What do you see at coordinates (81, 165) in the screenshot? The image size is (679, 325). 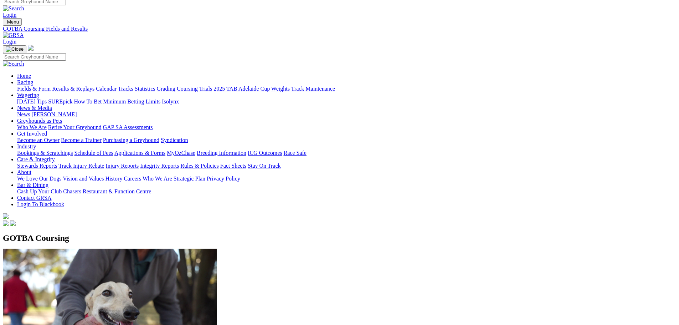 I see `a: Track Injury Rebate` at bounding box center [81, 165].